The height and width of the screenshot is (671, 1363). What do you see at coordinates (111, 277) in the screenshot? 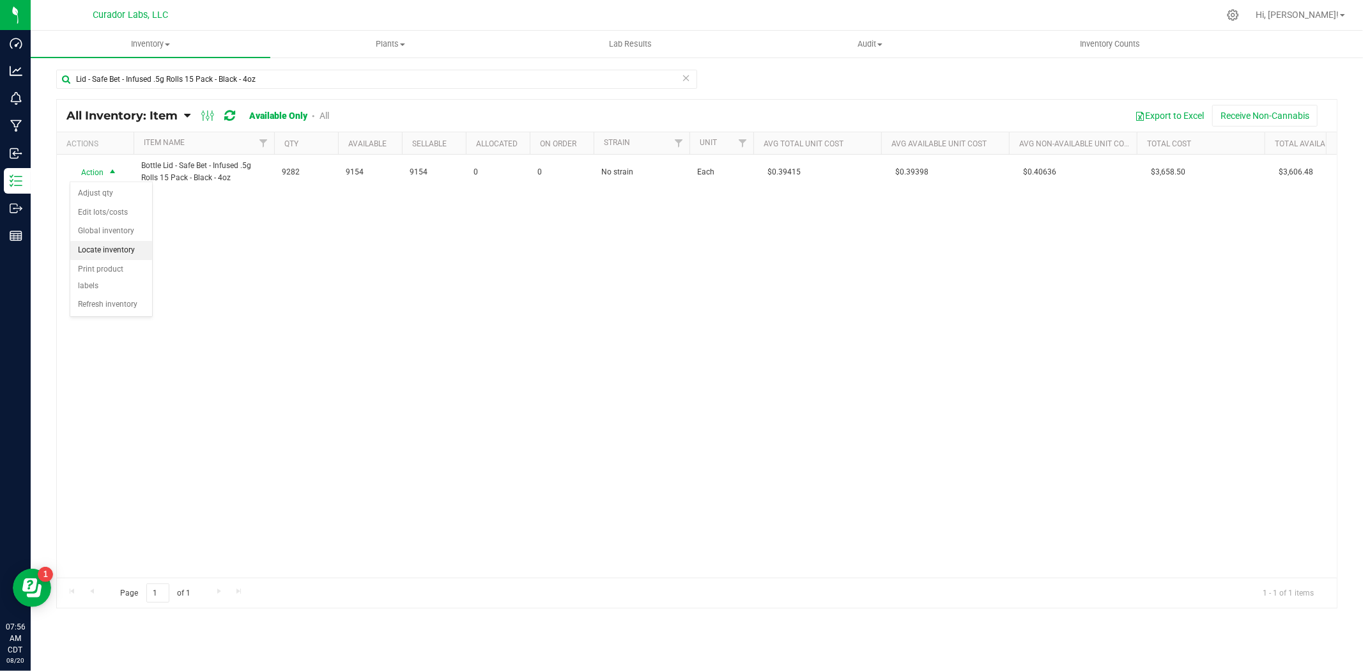
I see `li: Print product labels` at bounding box center [111, 277].